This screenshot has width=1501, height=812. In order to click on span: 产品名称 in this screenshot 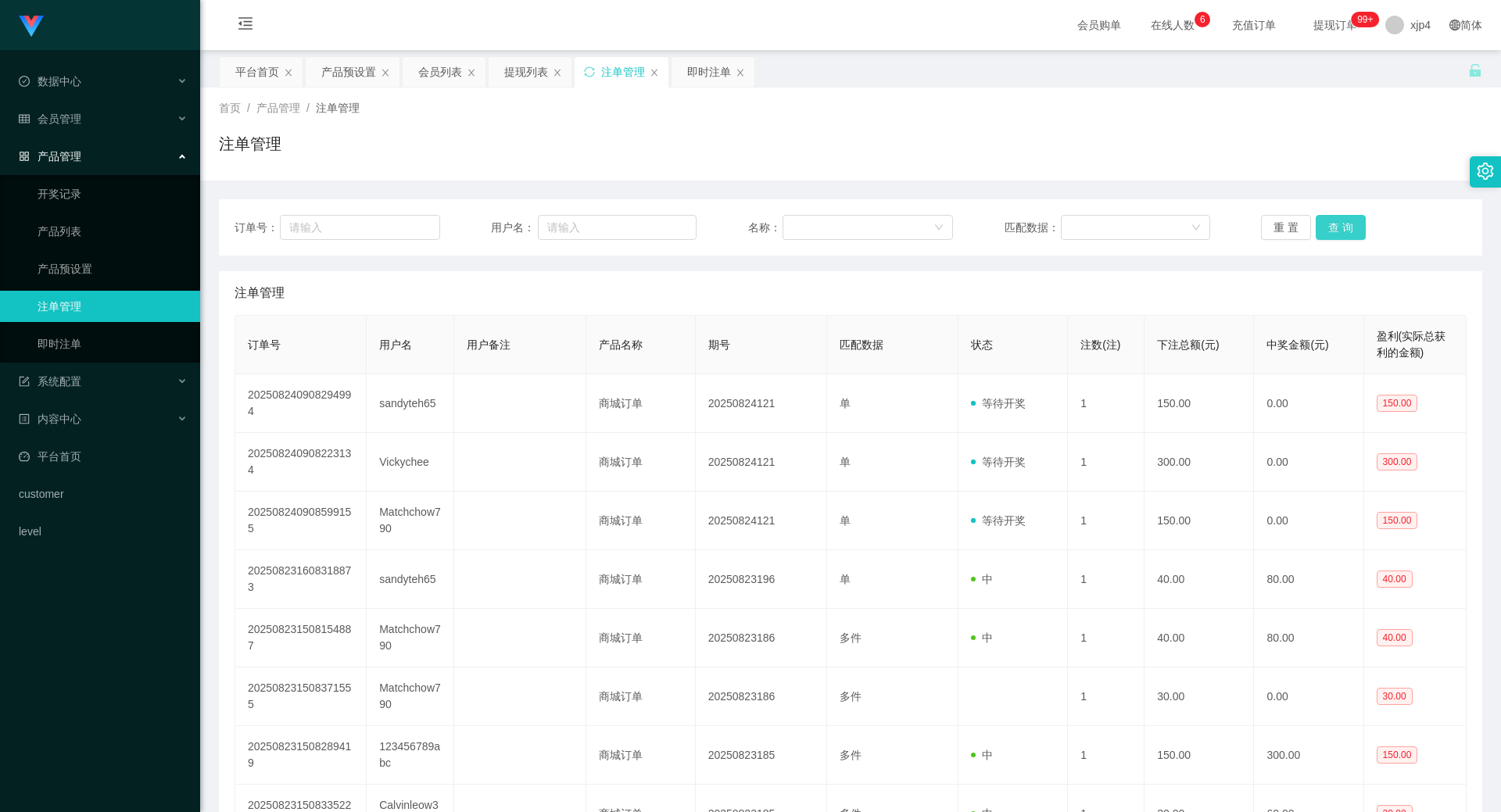, I will do `click(621, 345)`.